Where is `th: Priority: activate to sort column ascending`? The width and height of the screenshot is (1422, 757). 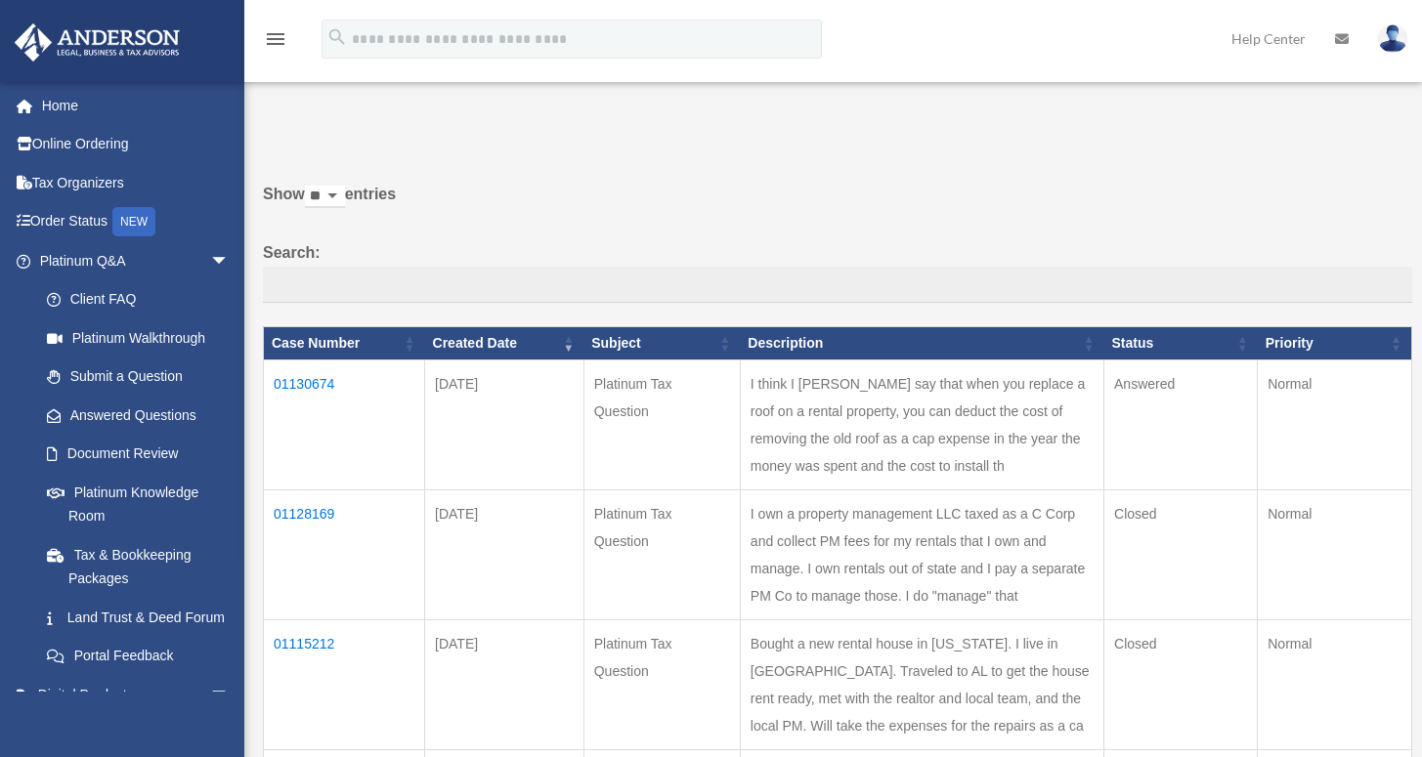
th: Priority: activate to sort column ascending is located at coordinates (1335, 344).